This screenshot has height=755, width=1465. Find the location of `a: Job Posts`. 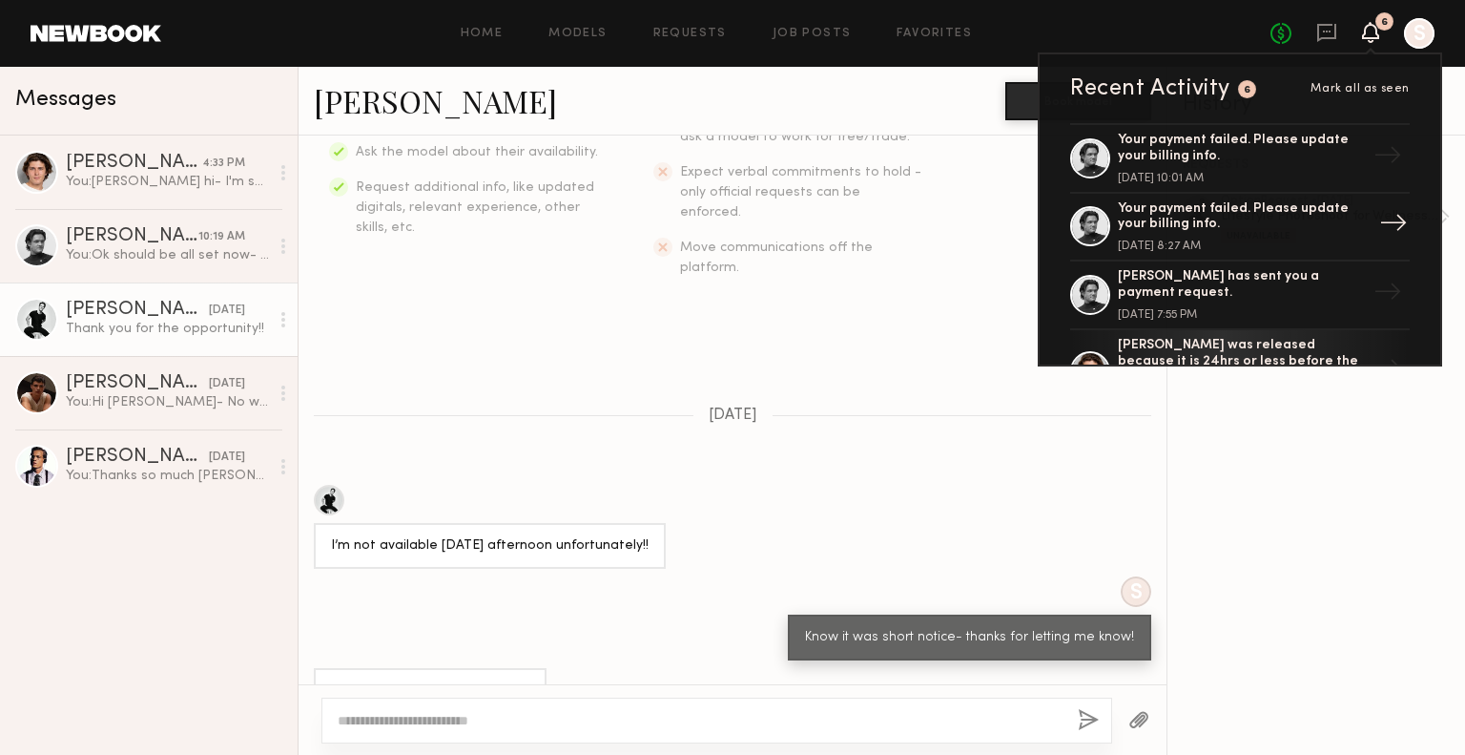

a: Job Posts is located at coordinates (812, 33).